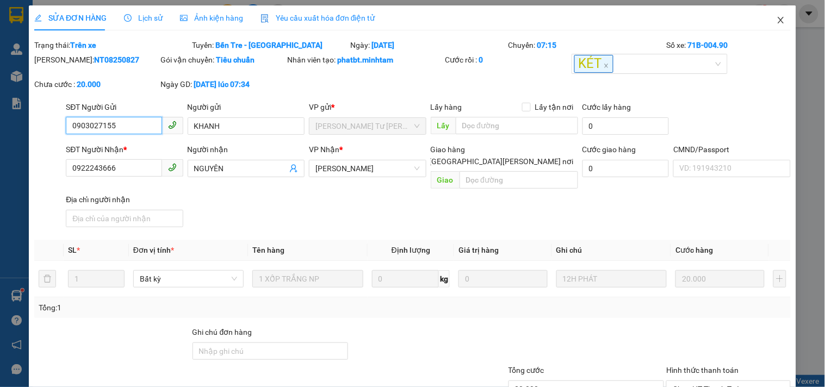 The image size is (825, 387). I want to click on span: Gửi:, so click(17, 15).